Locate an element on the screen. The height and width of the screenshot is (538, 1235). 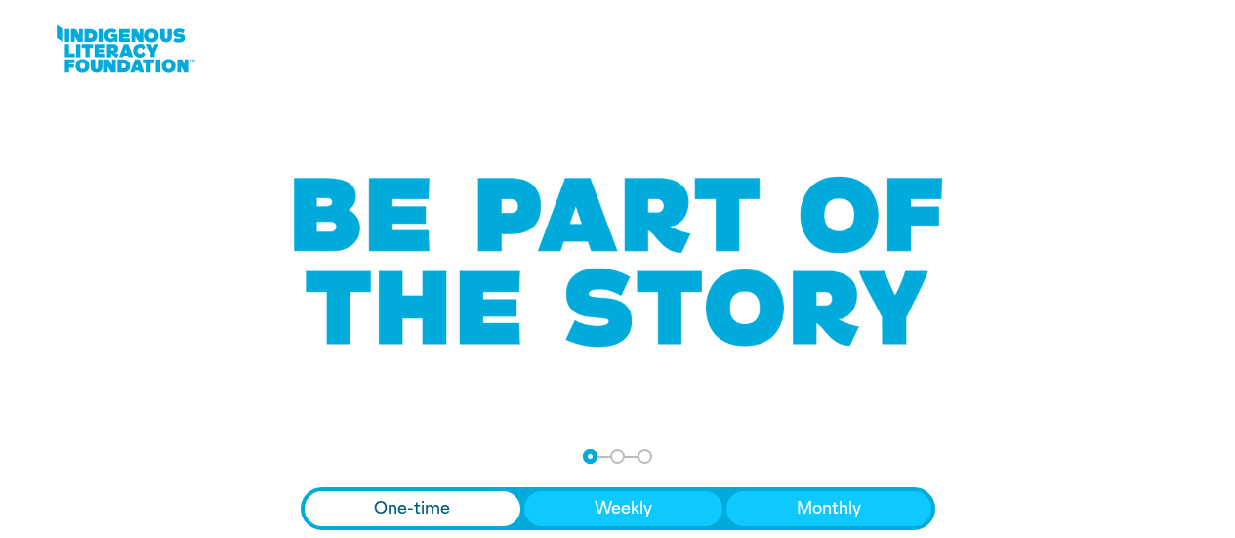
button: Navigate to step 1 of 3 to enter your donation amount is located at coordinates (590, 456).